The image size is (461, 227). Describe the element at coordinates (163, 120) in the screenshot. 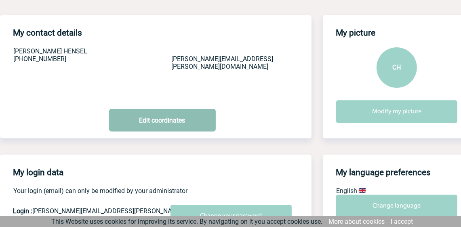

I see `a: Edit coordinates` at that location.